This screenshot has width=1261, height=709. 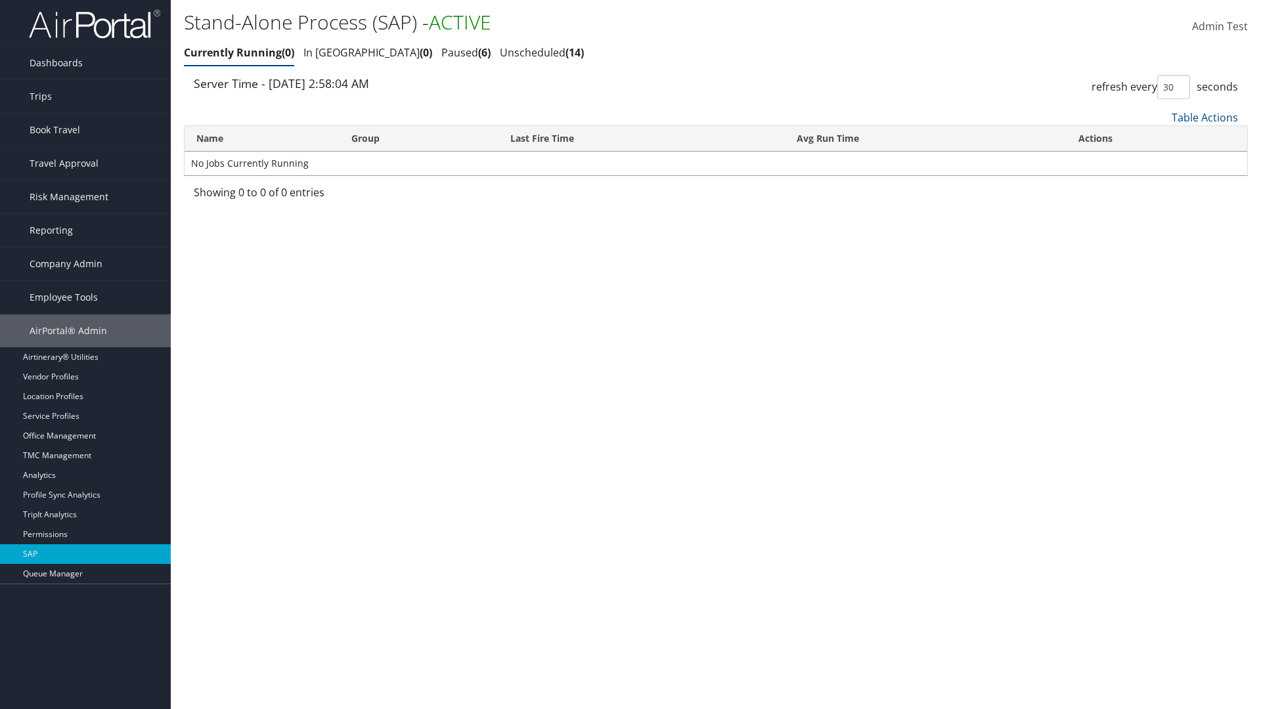 I want to click on a: Paused6, so click(x=466, y=53).